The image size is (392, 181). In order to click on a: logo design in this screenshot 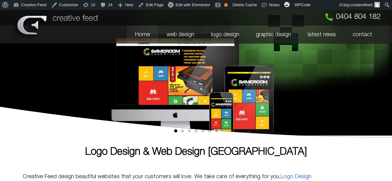, I will do `click(225, 35)`.